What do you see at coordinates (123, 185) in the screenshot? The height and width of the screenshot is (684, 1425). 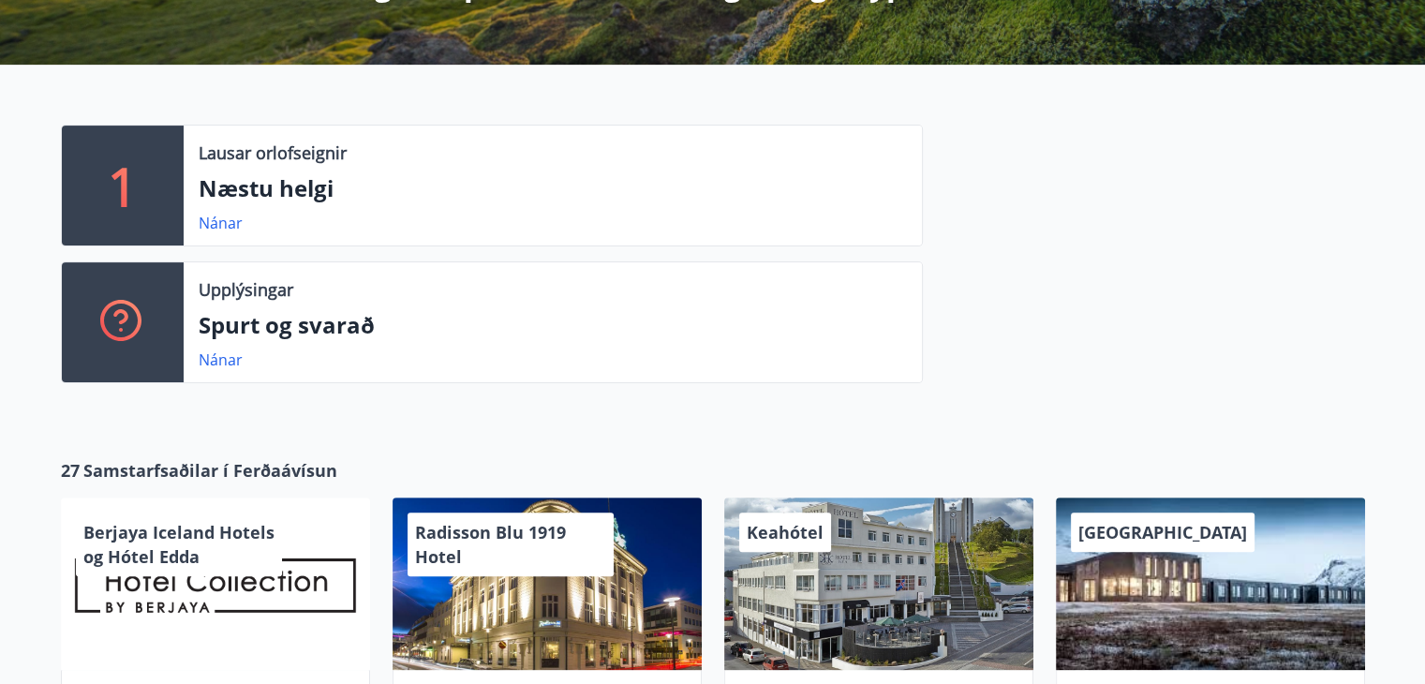 I see `p: 1` at bounding box center [123, 185].